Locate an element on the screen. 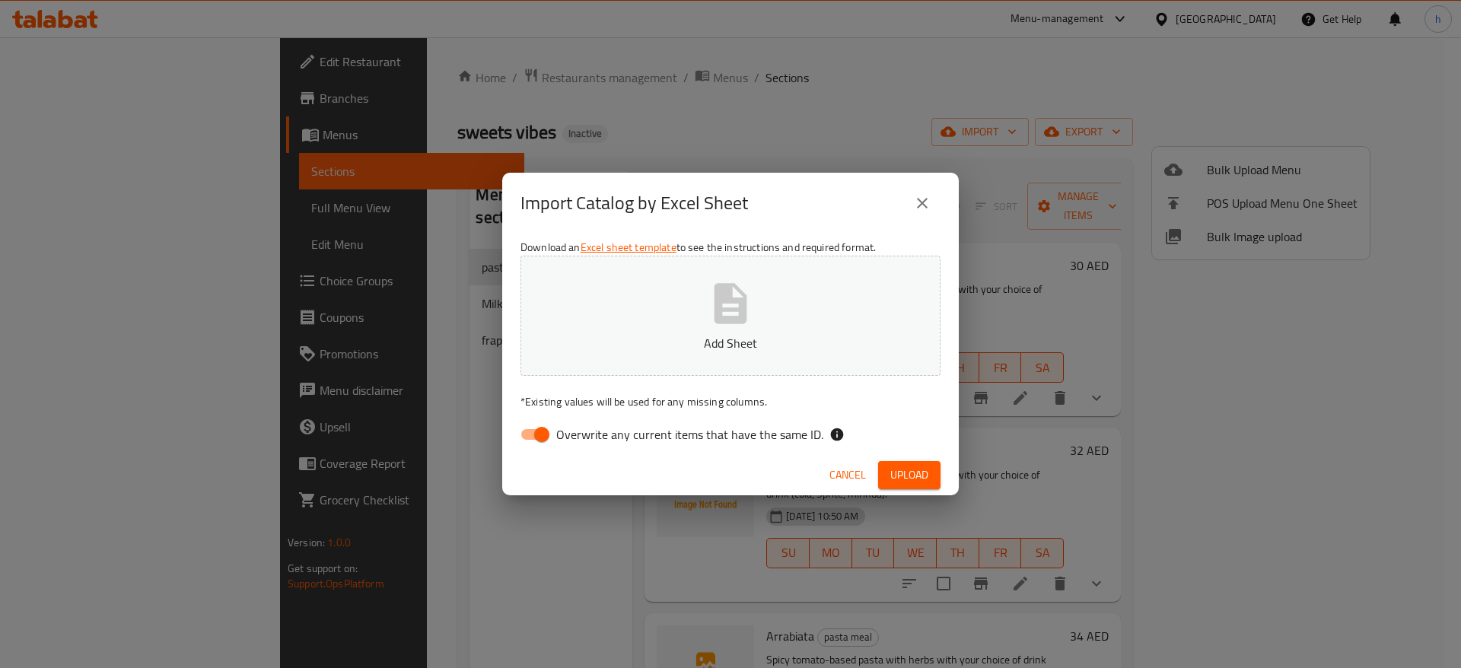 This screenshot has width=1461, height=668. div: Download an to see the instructions and required format. is located at coordinates (731, 344).